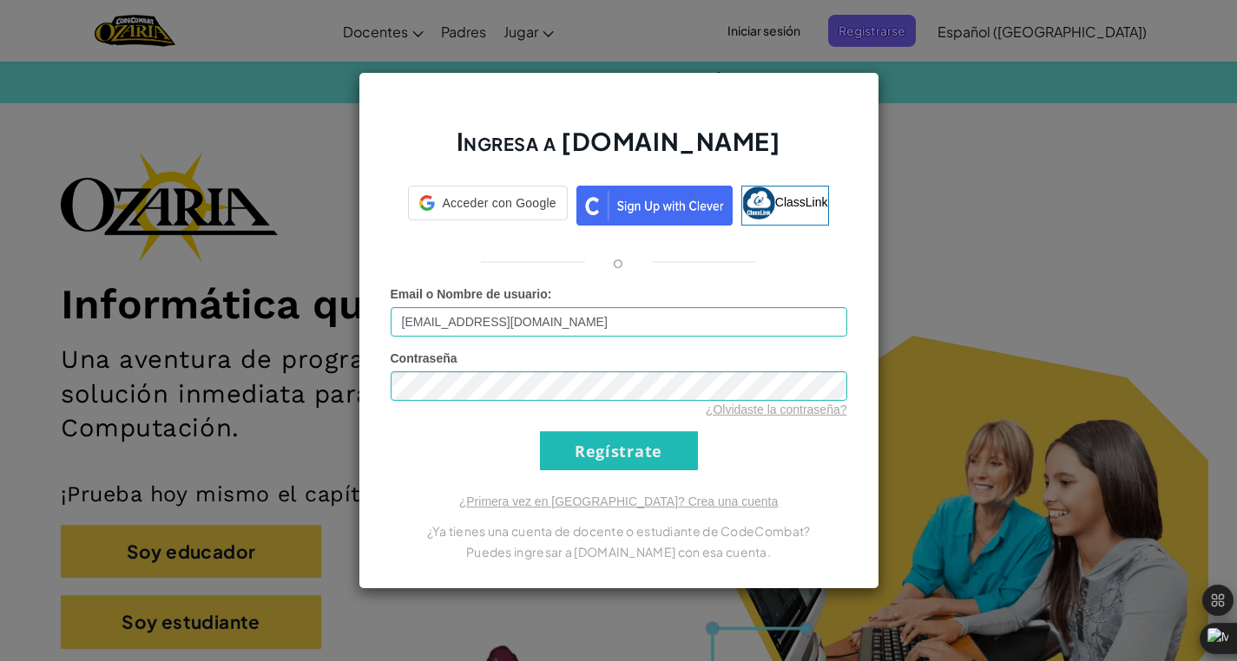 The image size is (1237, 661). I want to click on span: Email o Nombre de usuario, so click(469, 294).